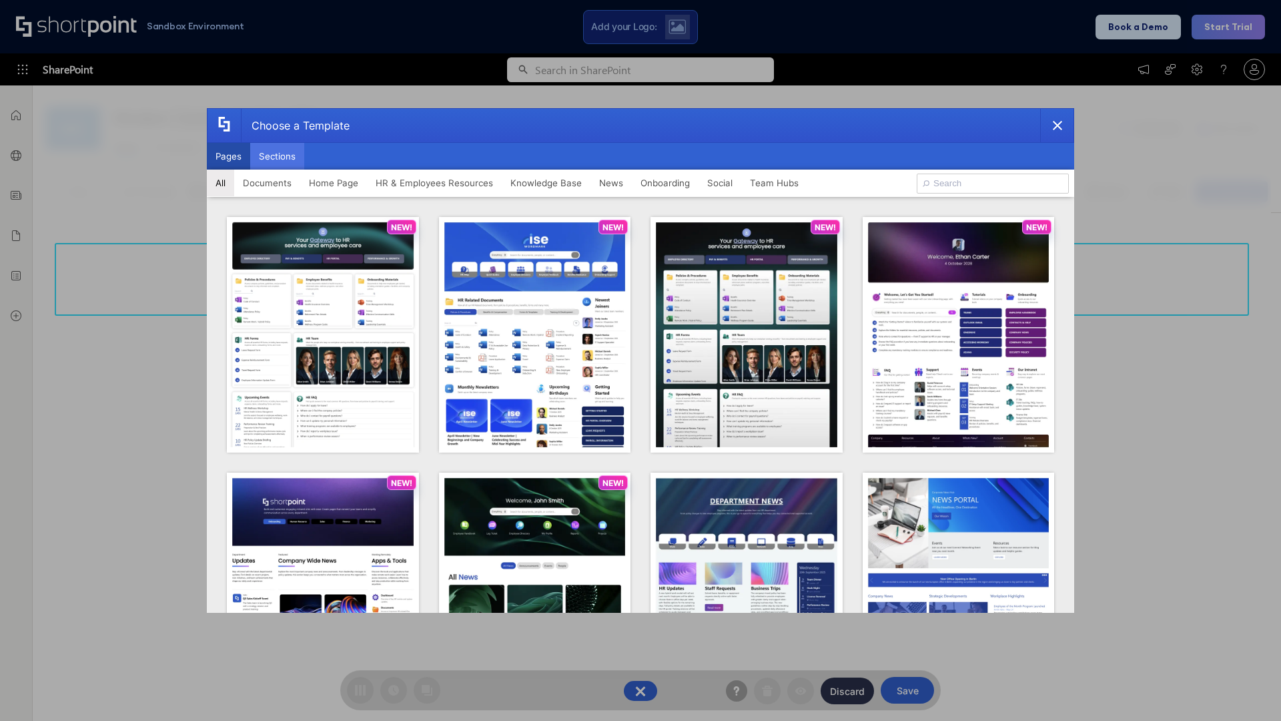  I want to click on button: Sections, so click(277, 156).